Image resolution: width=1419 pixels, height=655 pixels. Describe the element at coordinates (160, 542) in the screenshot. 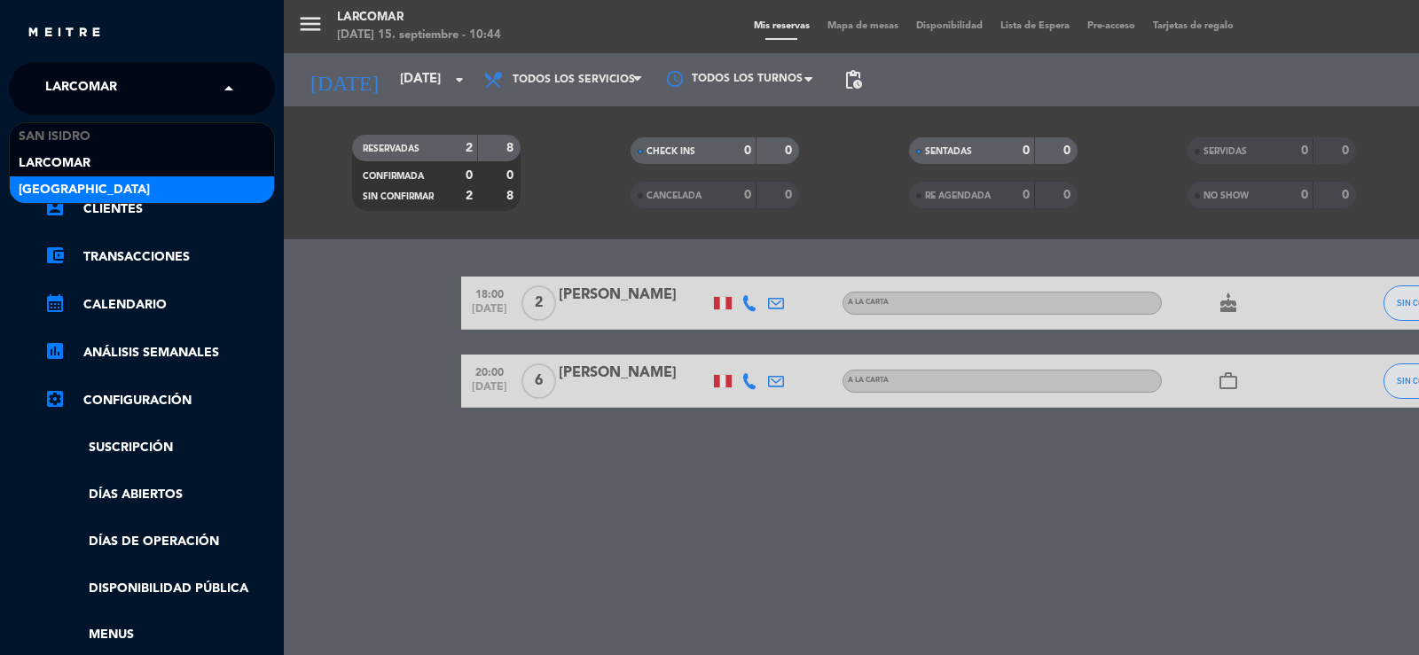

I see `a: Días de Operación` at that location.